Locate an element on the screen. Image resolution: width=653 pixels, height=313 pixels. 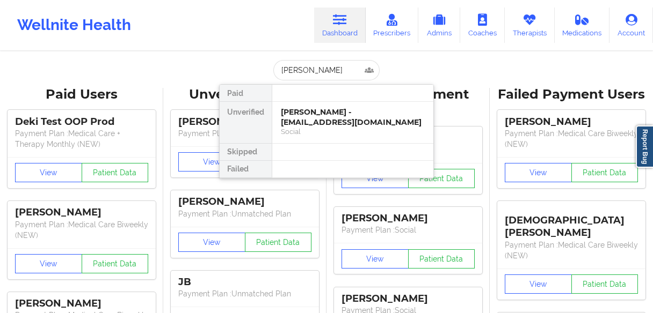
a: Therapists is located at coordinates (529, 25).